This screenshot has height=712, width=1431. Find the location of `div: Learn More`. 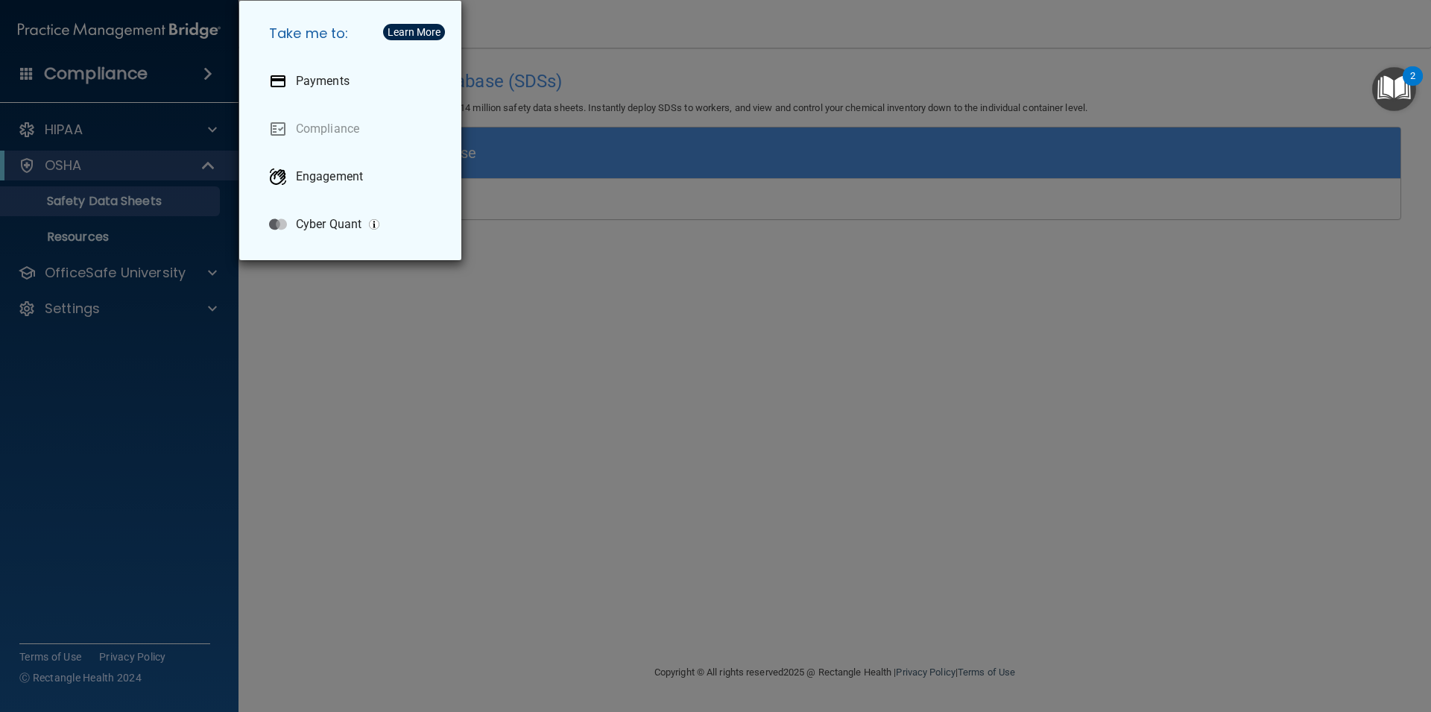

div: Learn More is located at coordinates (414, 32).